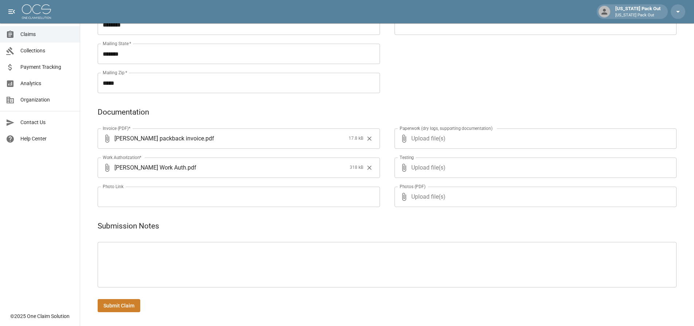  Describe the element at coordinates (36, 12) in the screenshot. I see `img: ocs-logo-white-transparent.png` at that location.